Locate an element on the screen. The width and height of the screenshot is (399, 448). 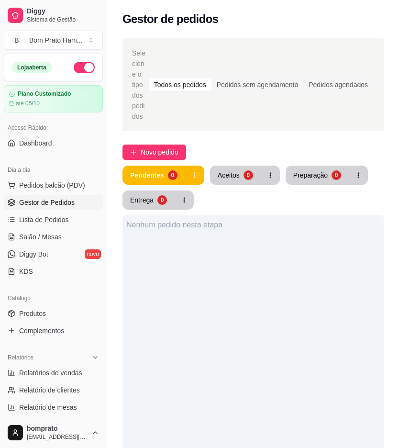
span: Novo pedido is located at coordinates (159, 152).